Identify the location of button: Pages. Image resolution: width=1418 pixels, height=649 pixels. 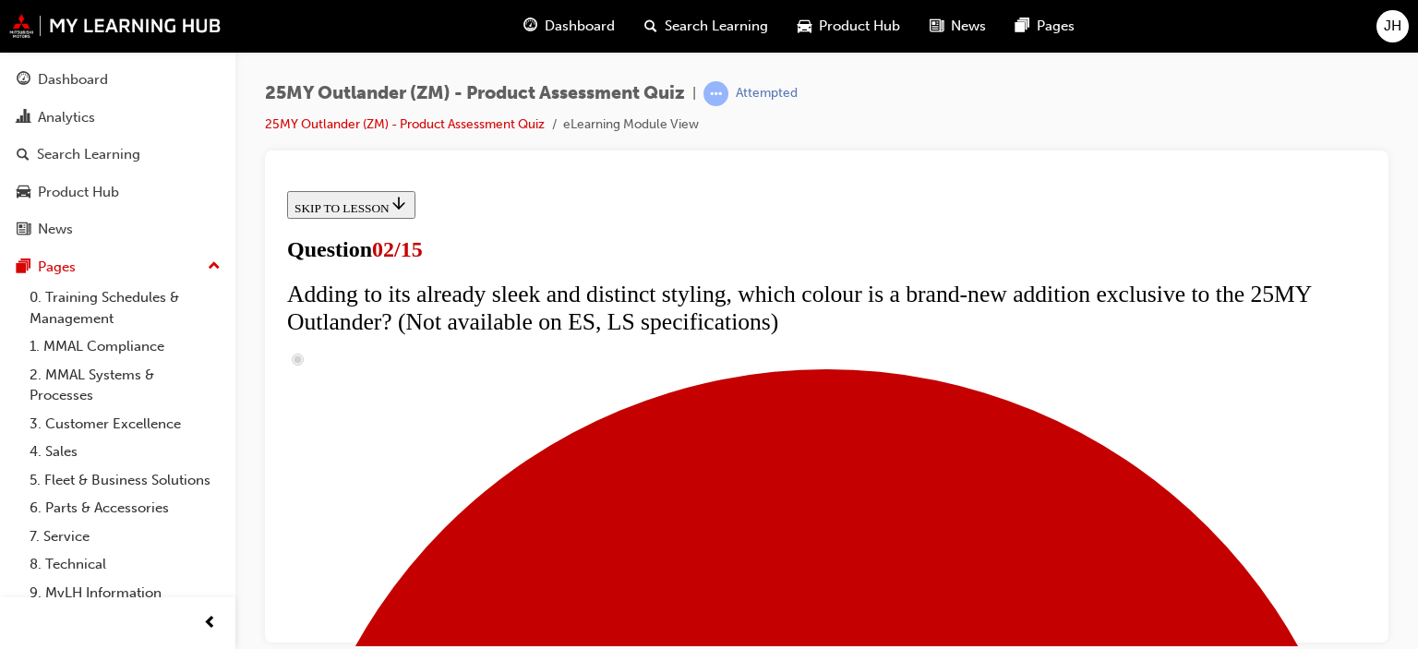
(117, 267).